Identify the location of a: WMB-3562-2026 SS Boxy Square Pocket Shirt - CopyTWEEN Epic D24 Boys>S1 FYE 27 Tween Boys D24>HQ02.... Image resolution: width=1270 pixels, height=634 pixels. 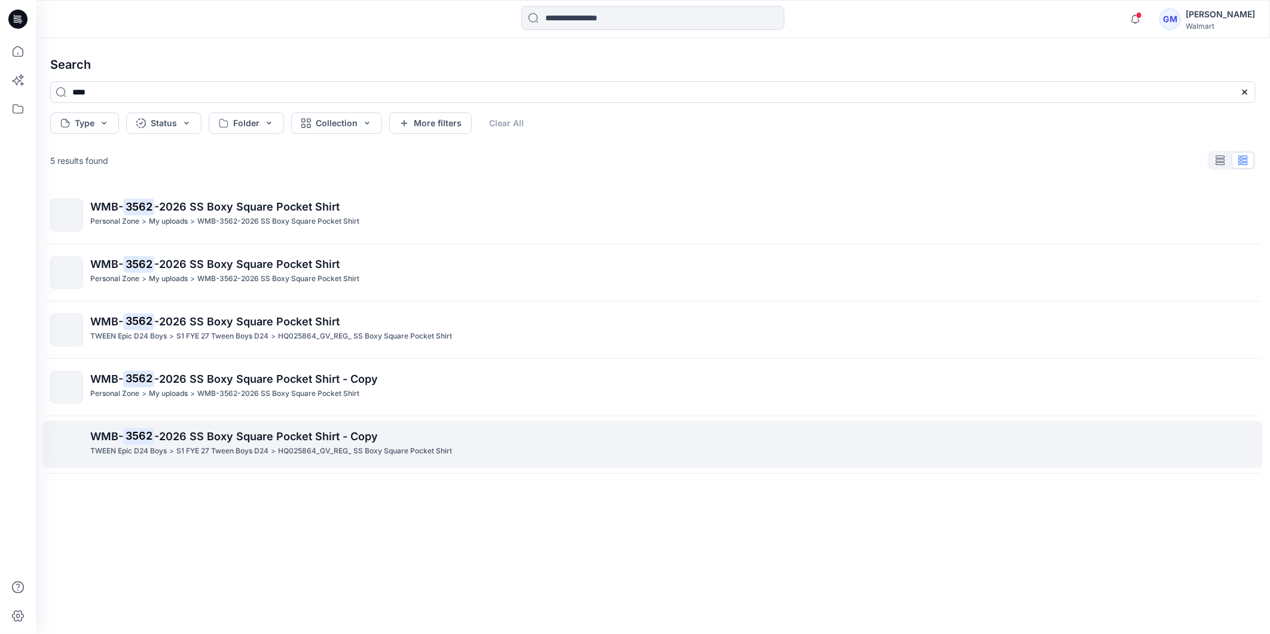
(653, 444).